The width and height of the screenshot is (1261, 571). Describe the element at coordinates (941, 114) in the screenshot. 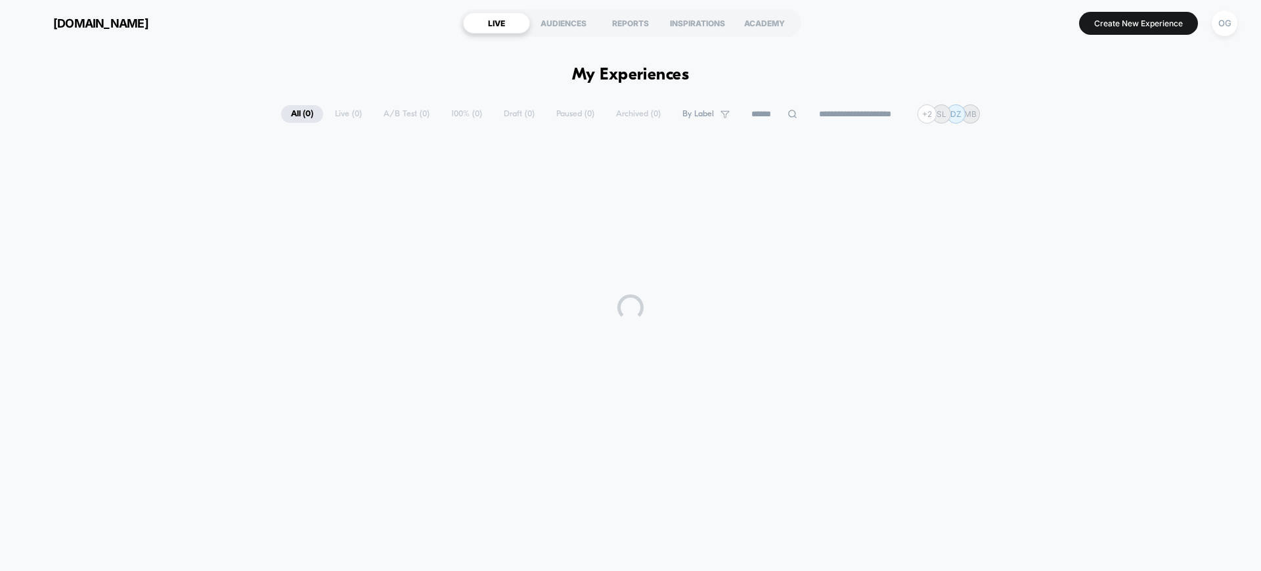

I see `p: SL` at that location.